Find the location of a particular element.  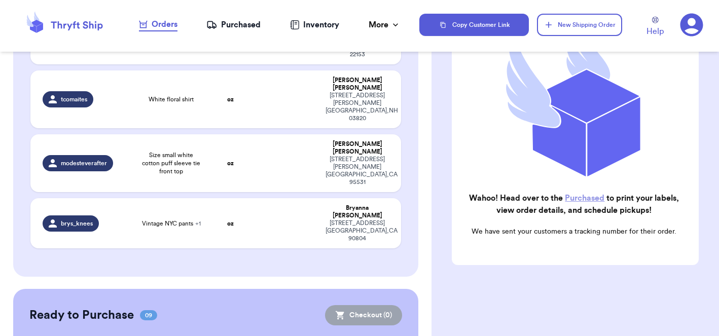

button: New Shipping Order is located at coordinates (579, 25).